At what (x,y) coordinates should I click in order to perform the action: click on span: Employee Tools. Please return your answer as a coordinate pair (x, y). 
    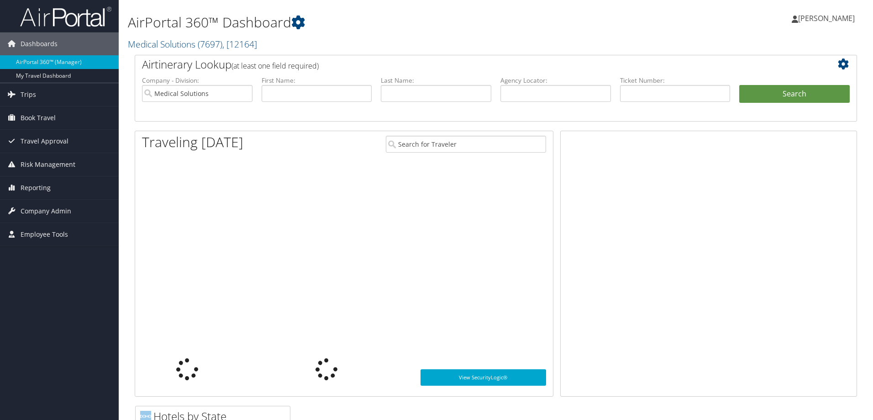
    Looking at the image, I should click on (44, 234).